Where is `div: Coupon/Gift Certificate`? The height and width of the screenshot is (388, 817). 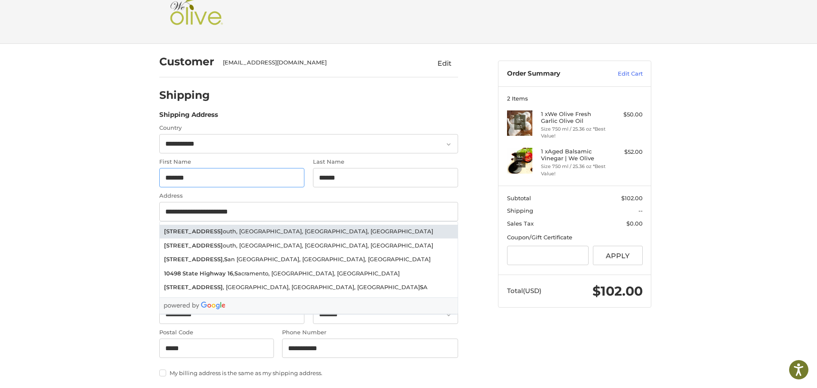
div: Coupon/Gift Certificate is located at coordinates (575, 237).